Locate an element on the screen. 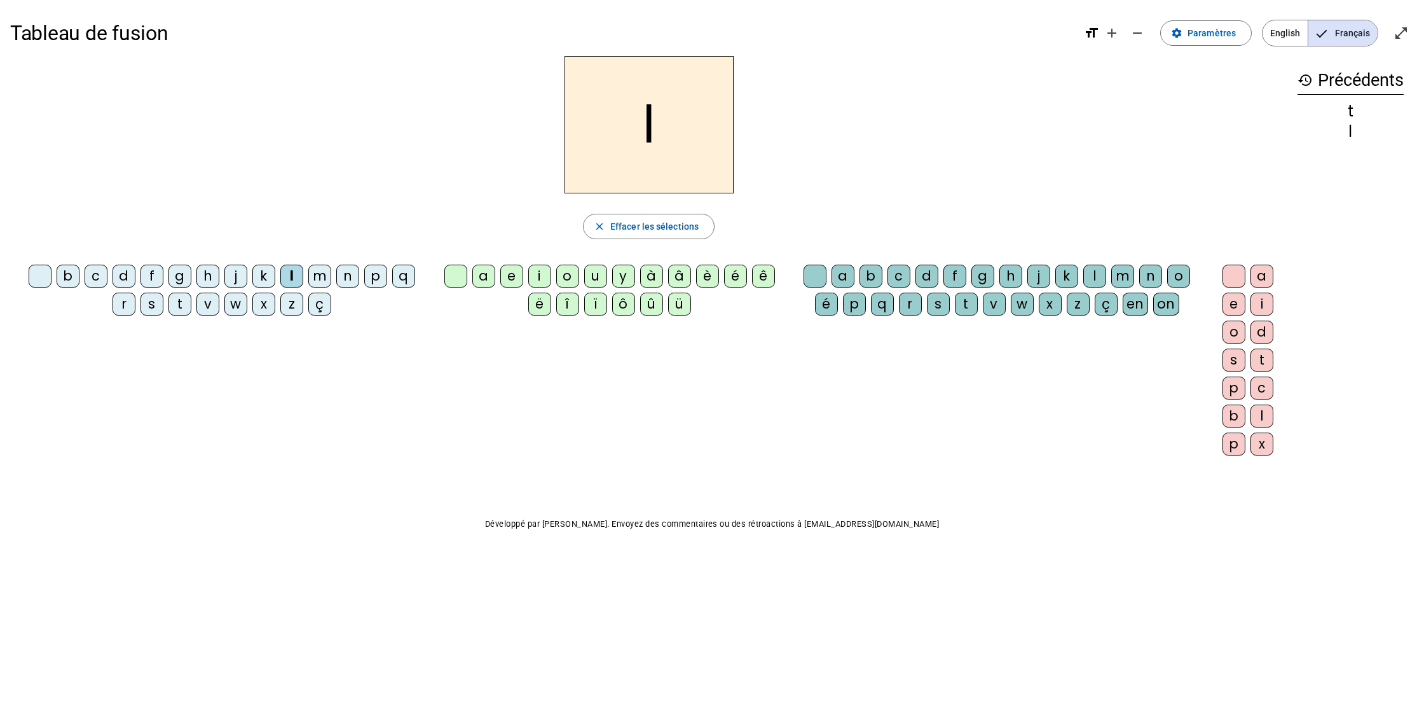 The image size is (1424, 724). mat-icon: settings is located at coordinates (1177, 33).